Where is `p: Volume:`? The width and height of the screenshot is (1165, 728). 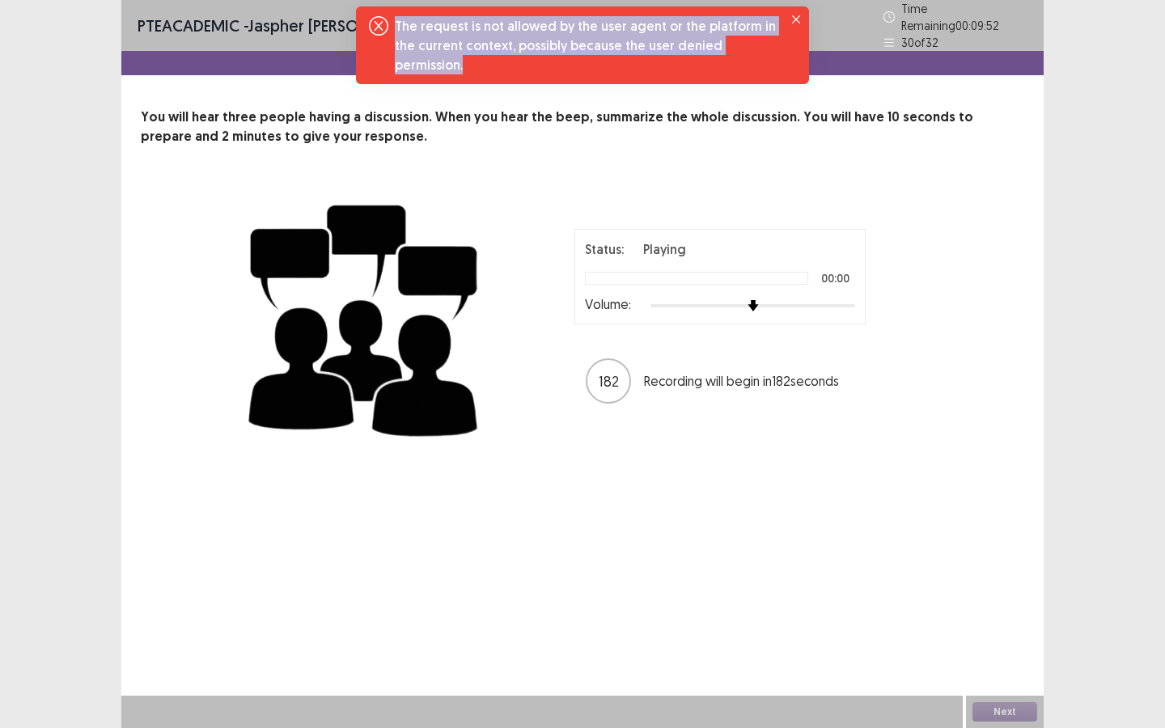 p: Volume: is located at coordinates (608, 304).